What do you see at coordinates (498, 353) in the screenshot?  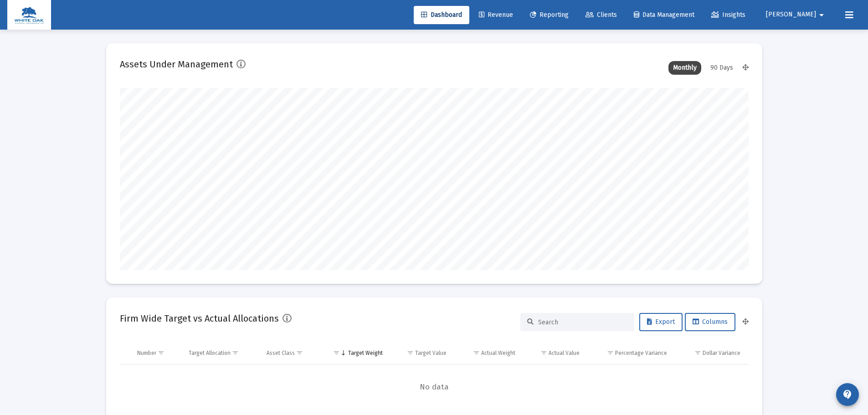 I see `div: Actual Weight` at bounding box center [498, 353].